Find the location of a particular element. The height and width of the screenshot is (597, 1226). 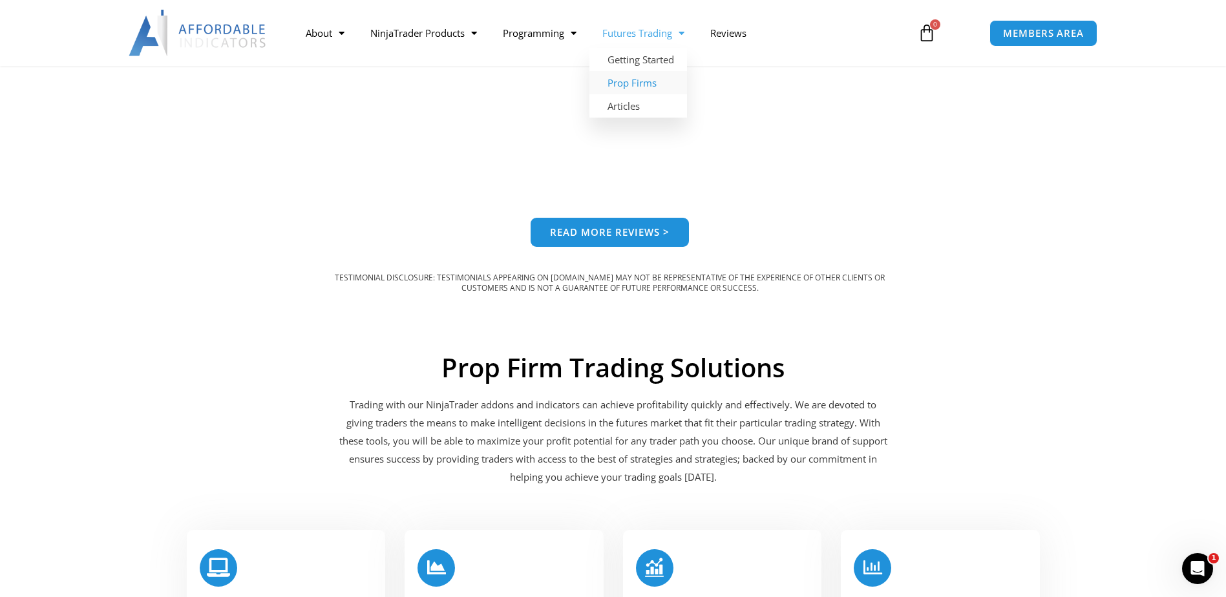

span: Read more reviews > is located at coordinates (609, 232).